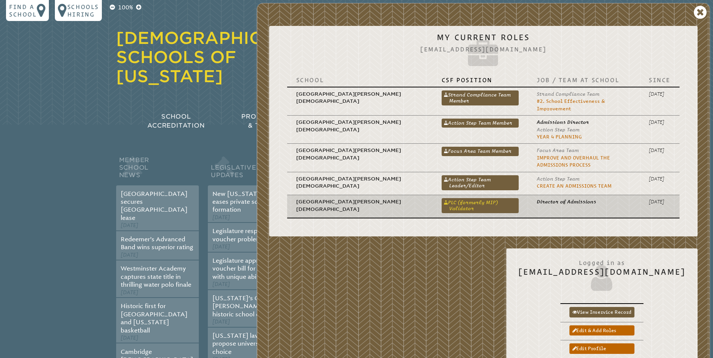  I want to click on a: Edit profile, so click(601, 349).